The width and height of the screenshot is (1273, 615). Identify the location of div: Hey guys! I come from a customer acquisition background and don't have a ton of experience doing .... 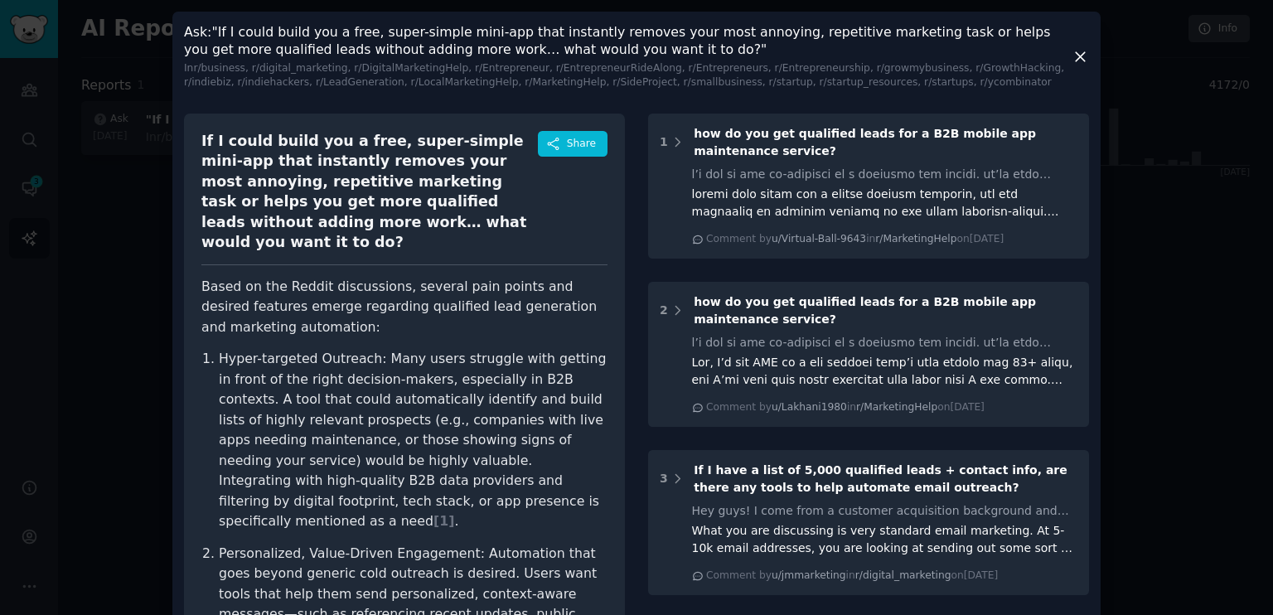
(885, 510).